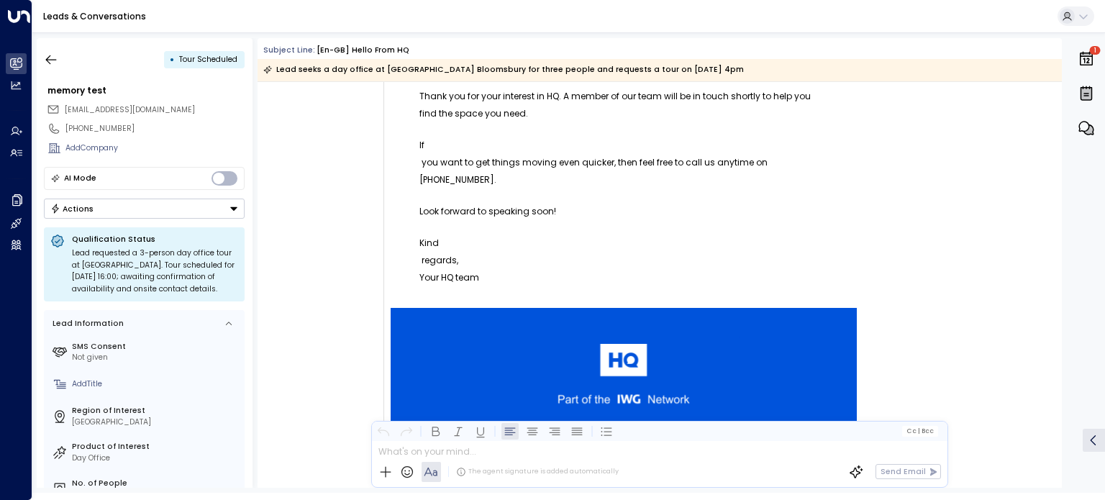 The height and width of the screenshot is (500, 1105). Describe the element at coordinates (72, 209) in the screenshot. I see `div: Actions` at that location.